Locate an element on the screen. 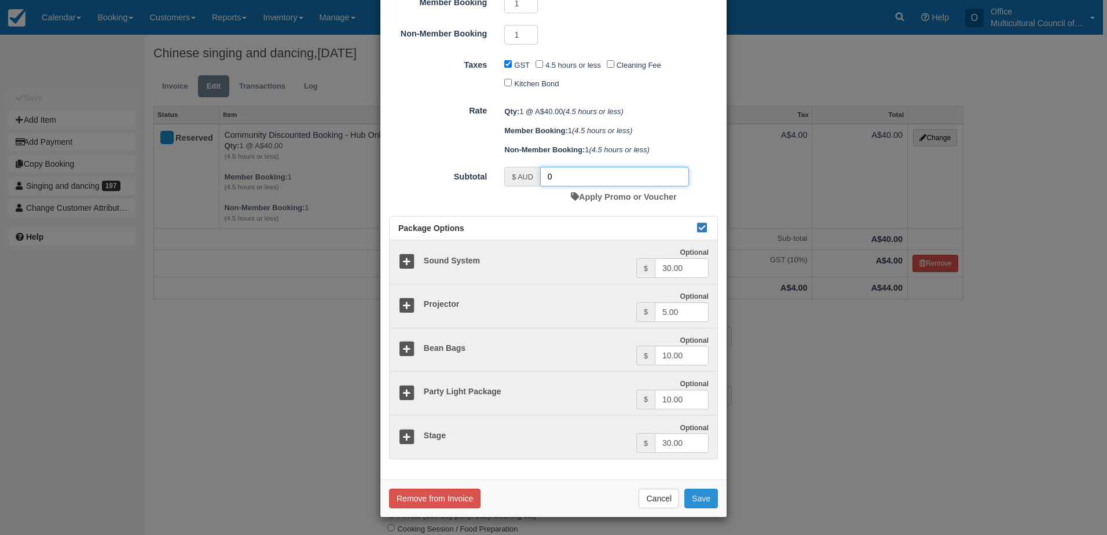 The height and width of the screenshot is (535, 1107). label: 4.5 hours or less is located at coordinates (573, 65).